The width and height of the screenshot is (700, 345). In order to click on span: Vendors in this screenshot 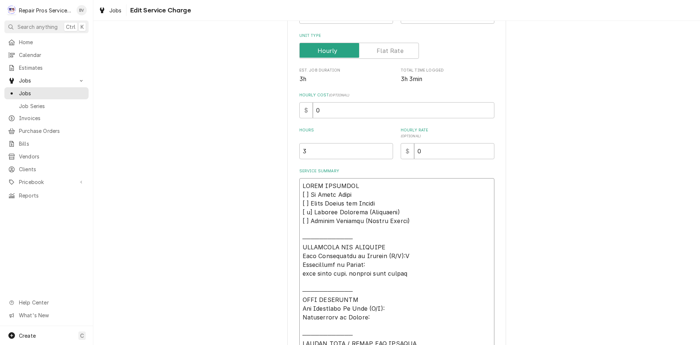, I will do `click(52, 156)`.